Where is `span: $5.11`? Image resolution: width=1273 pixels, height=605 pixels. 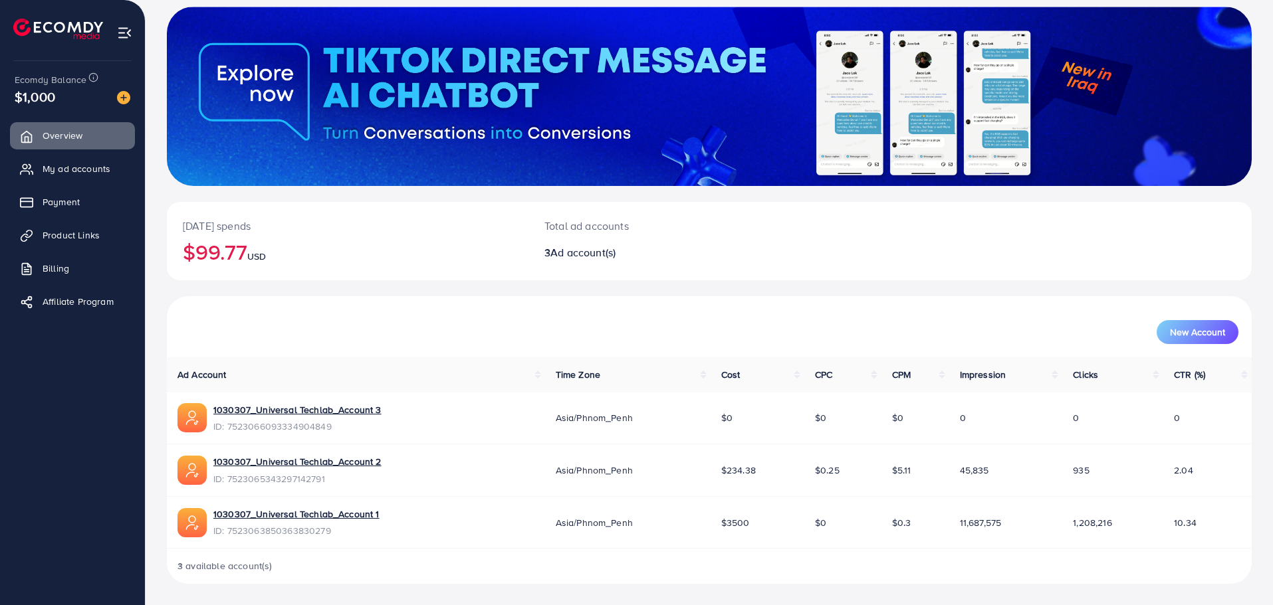 span: $5.11 is located at coordinates (901, 471).